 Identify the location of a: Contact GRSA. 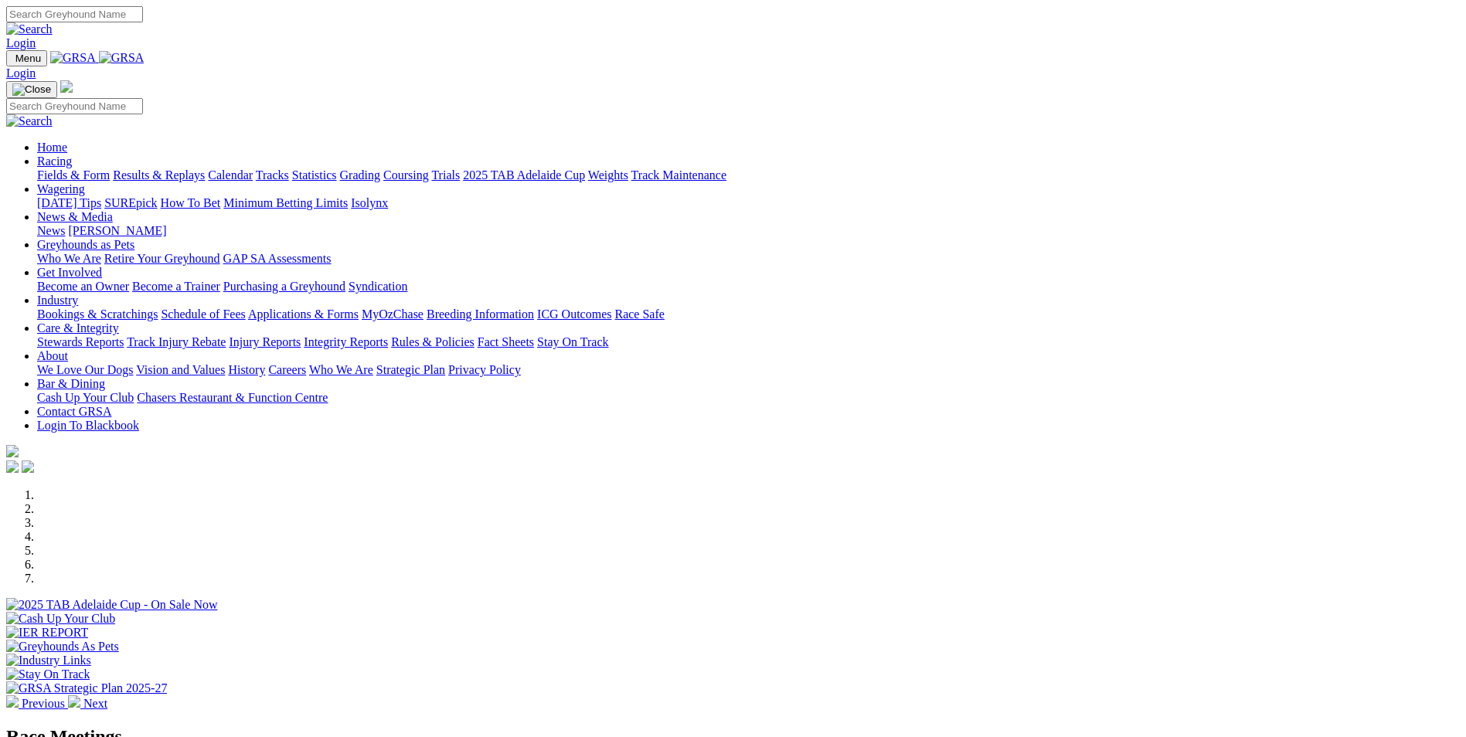
(74, 411).